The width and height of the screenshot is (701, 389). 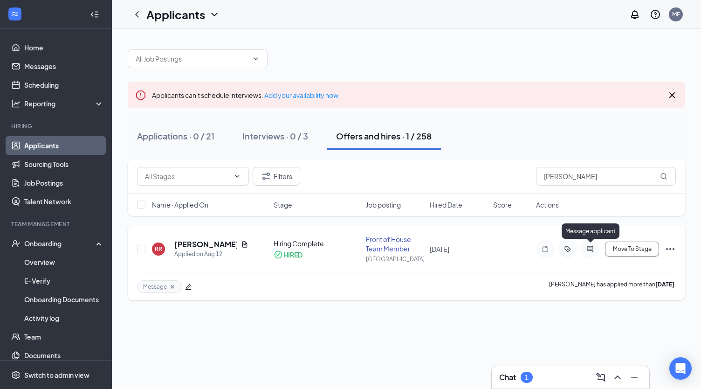 What do you see at coordinates (16, 243) in the screenshot?
I see `svg: UserCheck` at bounding box center [16, 243].